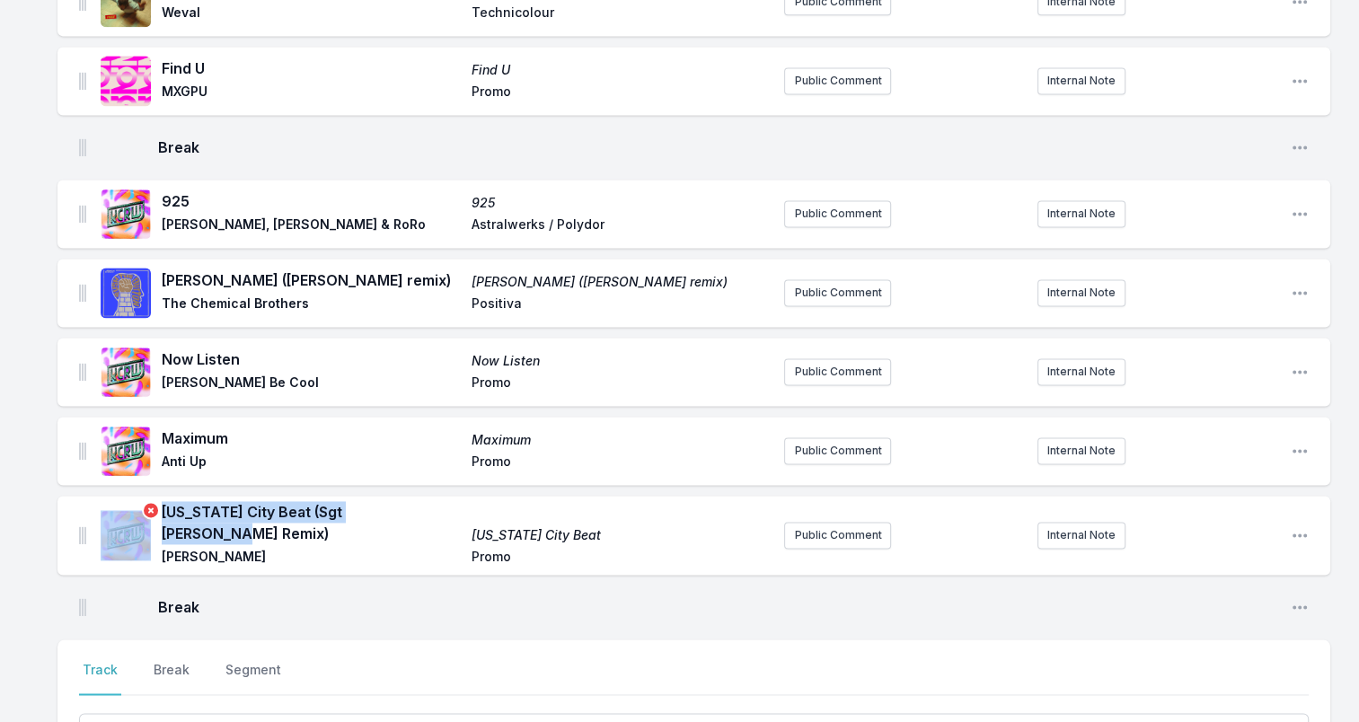 The image size is (1359, 722). Describe the element at coordinates (253, 678) in the screenshot. I see `button: Segment` at that location.